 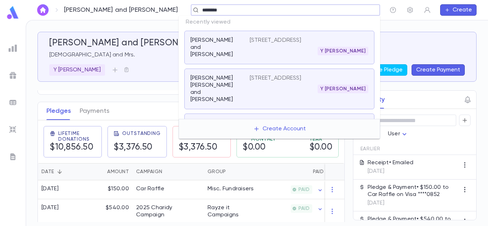 I want to click on h5: $10,856.50, so click(x=71, y=148).